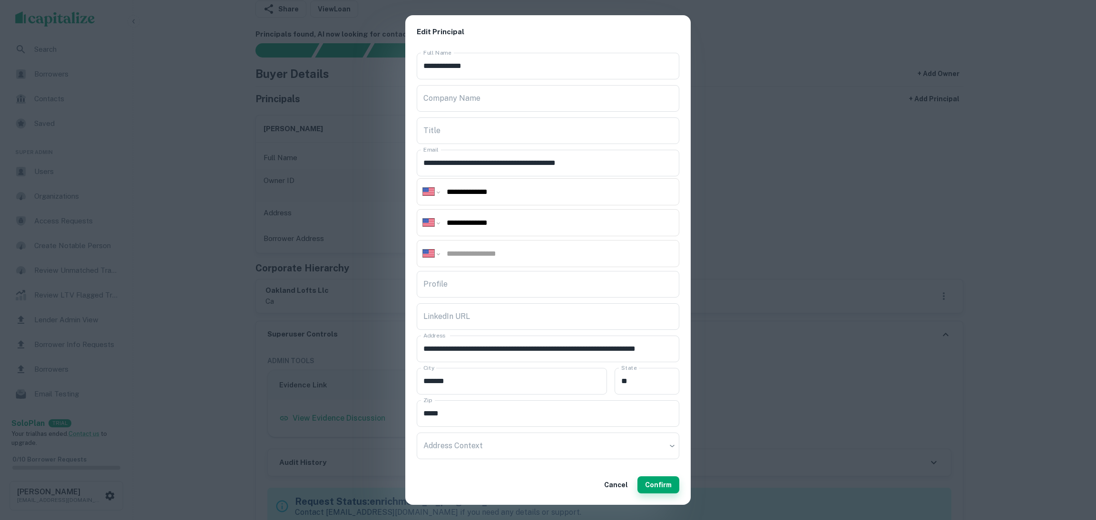  I want to click on button: Cancel, so click(616, 485).